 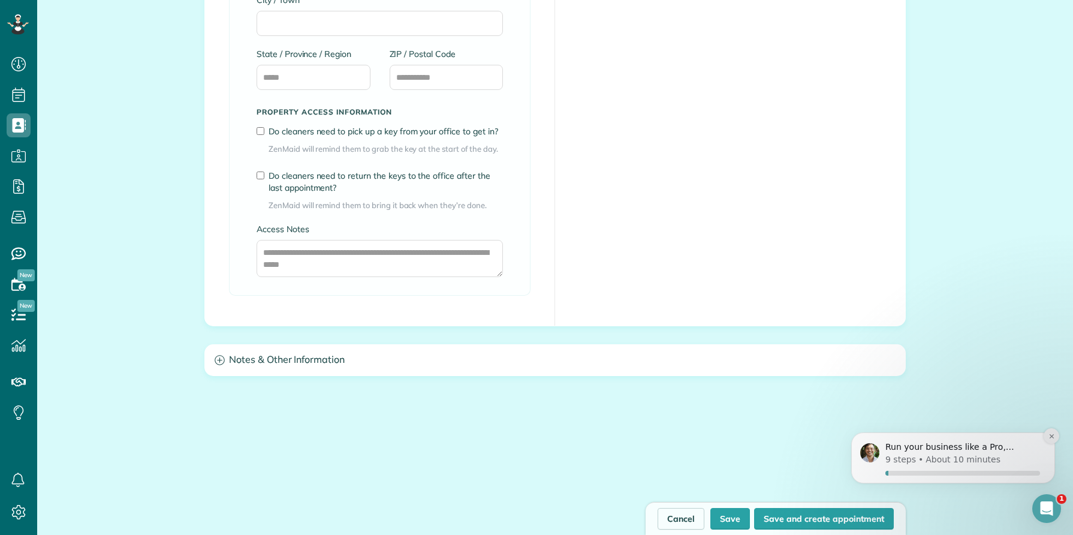 What do you see at coordinates (67, 107) in the screenshot?
I see `p: 9 steps` at bounding box center [67, 107].